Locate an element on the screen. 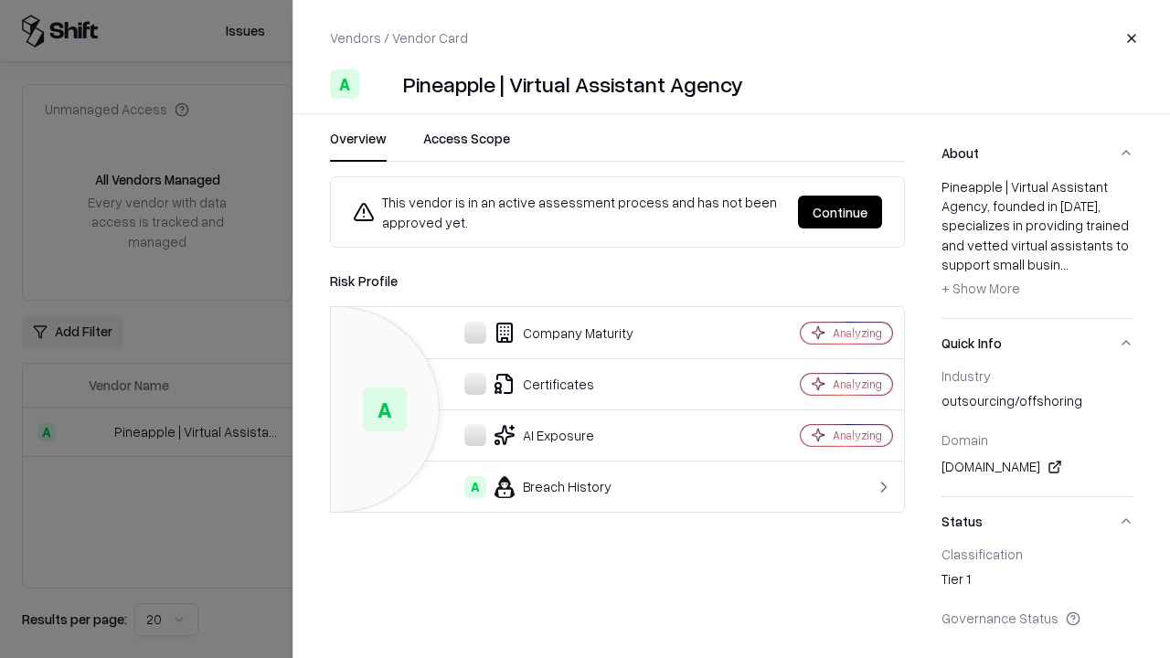  div: Domain is located at coordinates (1037, 440).